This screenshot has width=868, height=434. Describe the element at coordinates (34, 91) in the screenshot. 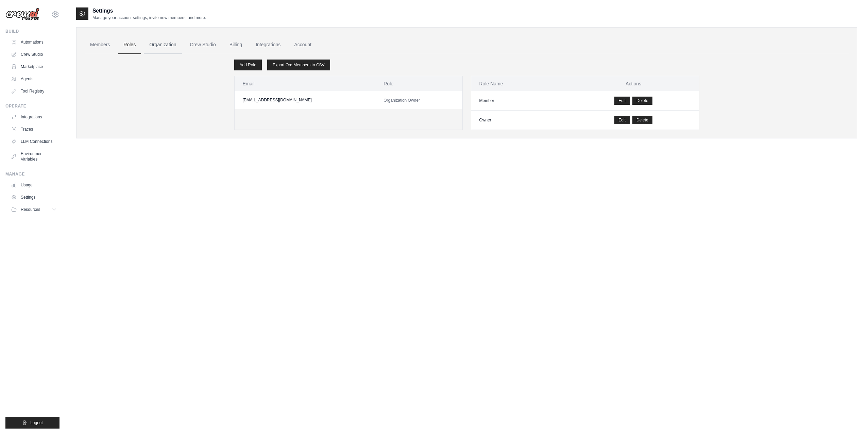

I see `a: Tool Registry` at that location.